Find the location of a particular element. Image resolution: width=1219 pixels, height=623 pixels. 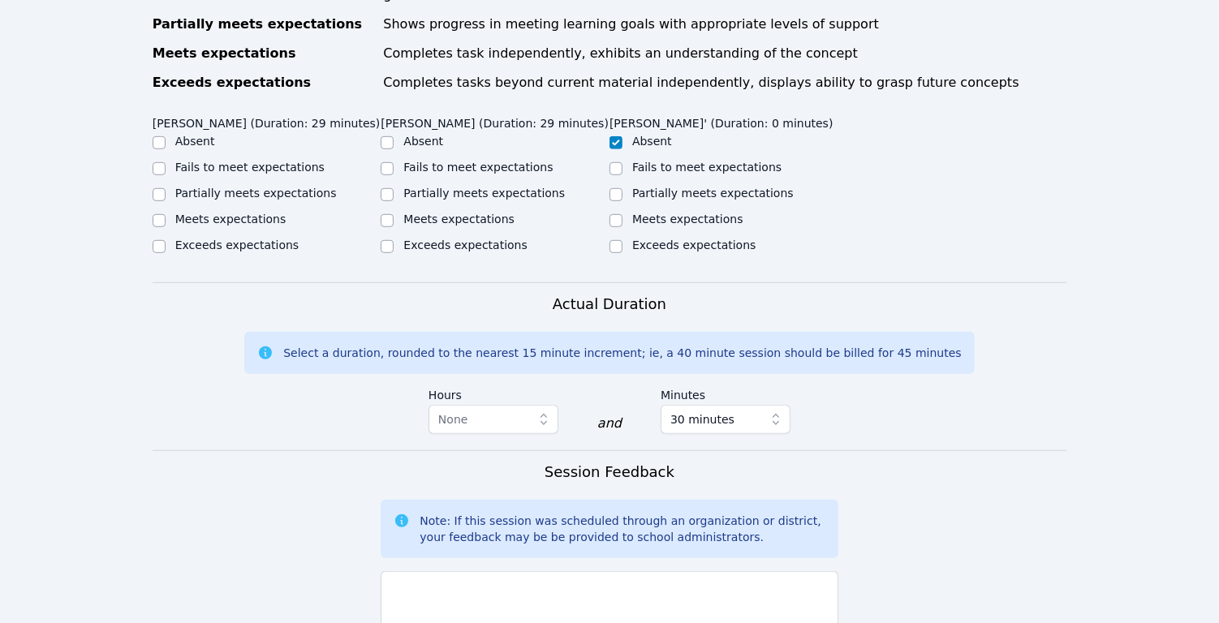

div: Completes tasks beyond current material independently, displays ability to grasp future concepts is located at coordinates (725, 83).